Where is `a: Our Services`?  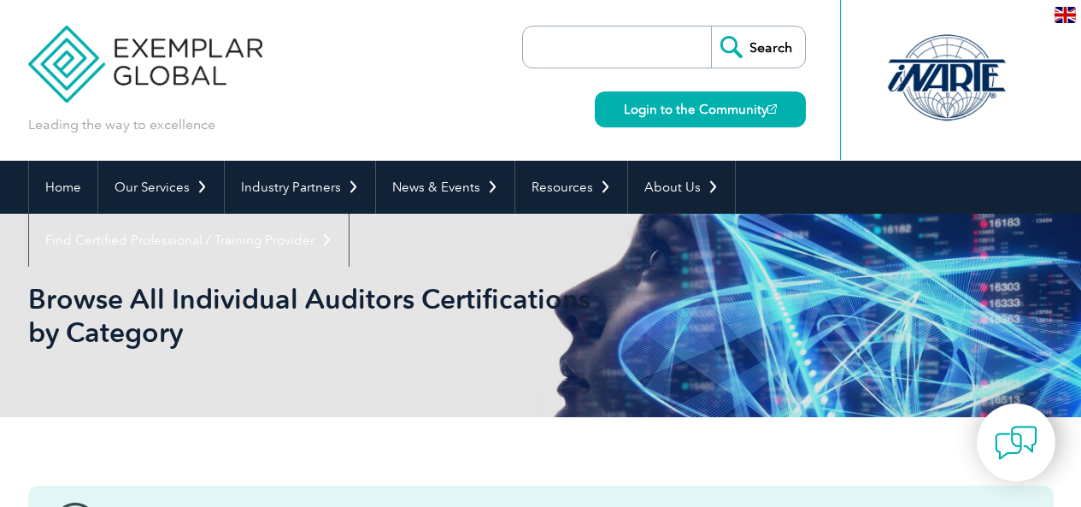 a: Our Services is located at coordinates (161, 187).